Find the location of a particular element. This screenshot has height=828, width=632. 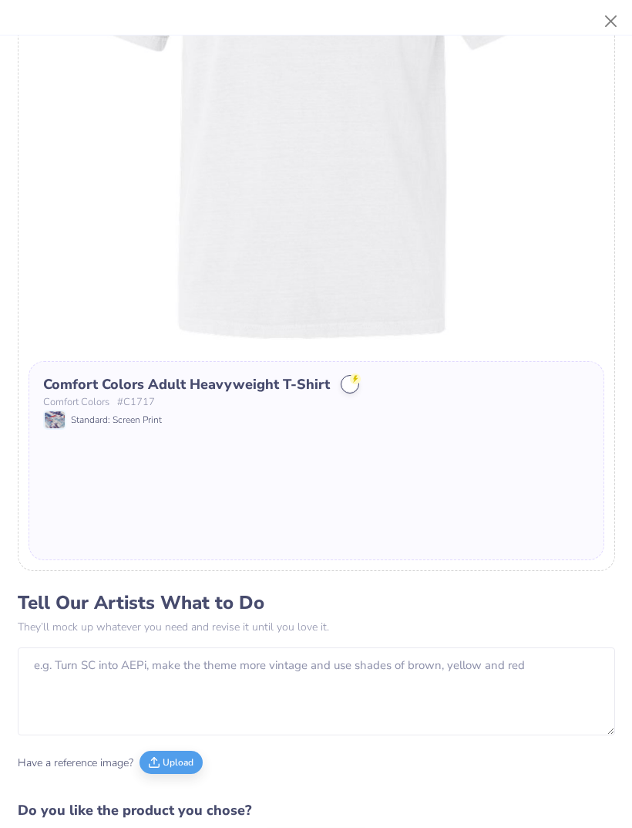

button: Close is located at coordinates (612, 22).